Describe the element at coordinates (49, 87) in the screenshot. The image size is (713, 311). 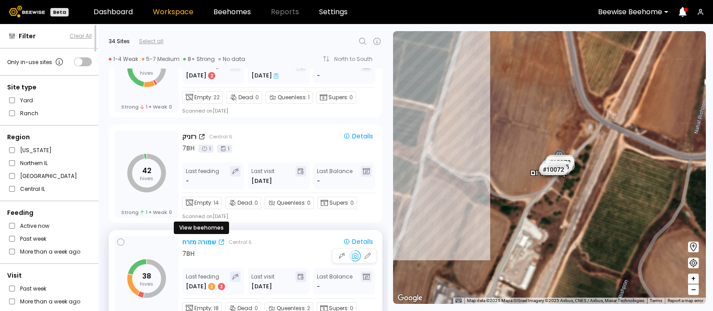
I see `div: Site type` at that location.